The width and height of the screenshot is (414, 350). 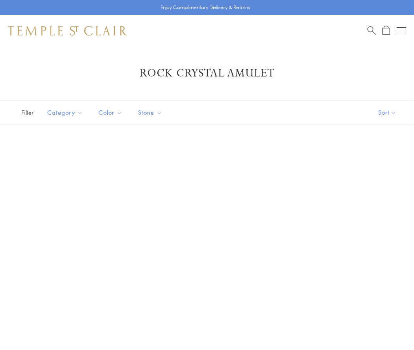 What do you see at coordinates (207, 73) in the screenshot?
I see `h1: Rock Crystal Amulet` at bounding box center [207, 73].